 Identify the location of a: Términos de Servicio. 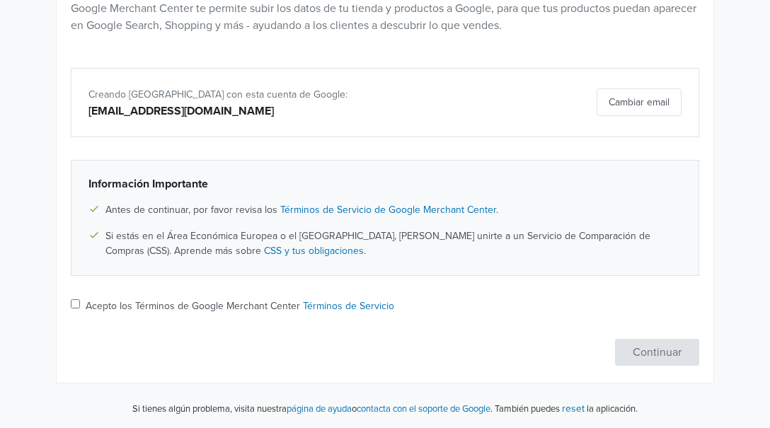
(348, 306).